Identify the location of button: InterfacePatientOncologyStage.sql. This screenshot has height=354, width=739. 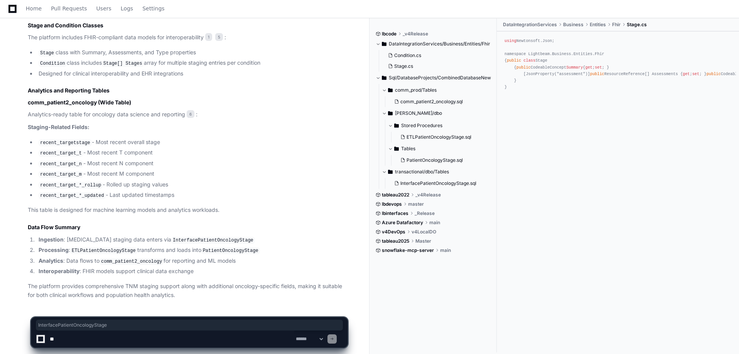
(438, 184).